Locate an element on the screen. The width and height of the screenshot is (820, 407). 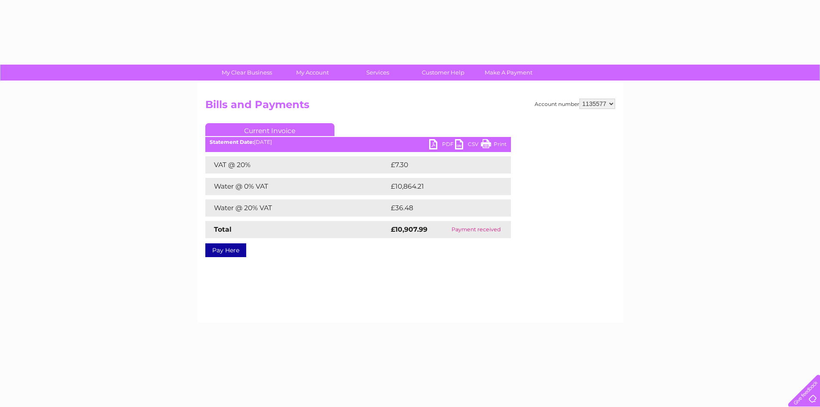
td: £7.30 is located at coordinates (439, 165).